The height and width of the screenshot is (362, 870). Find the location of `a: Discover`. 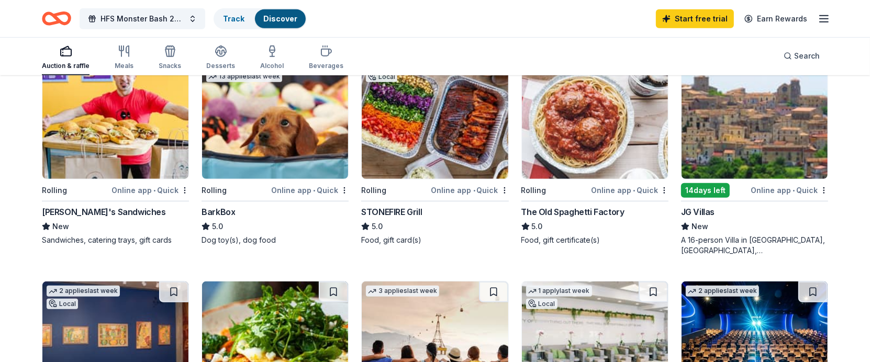

a: Discover is located at coordinates (280, 18).